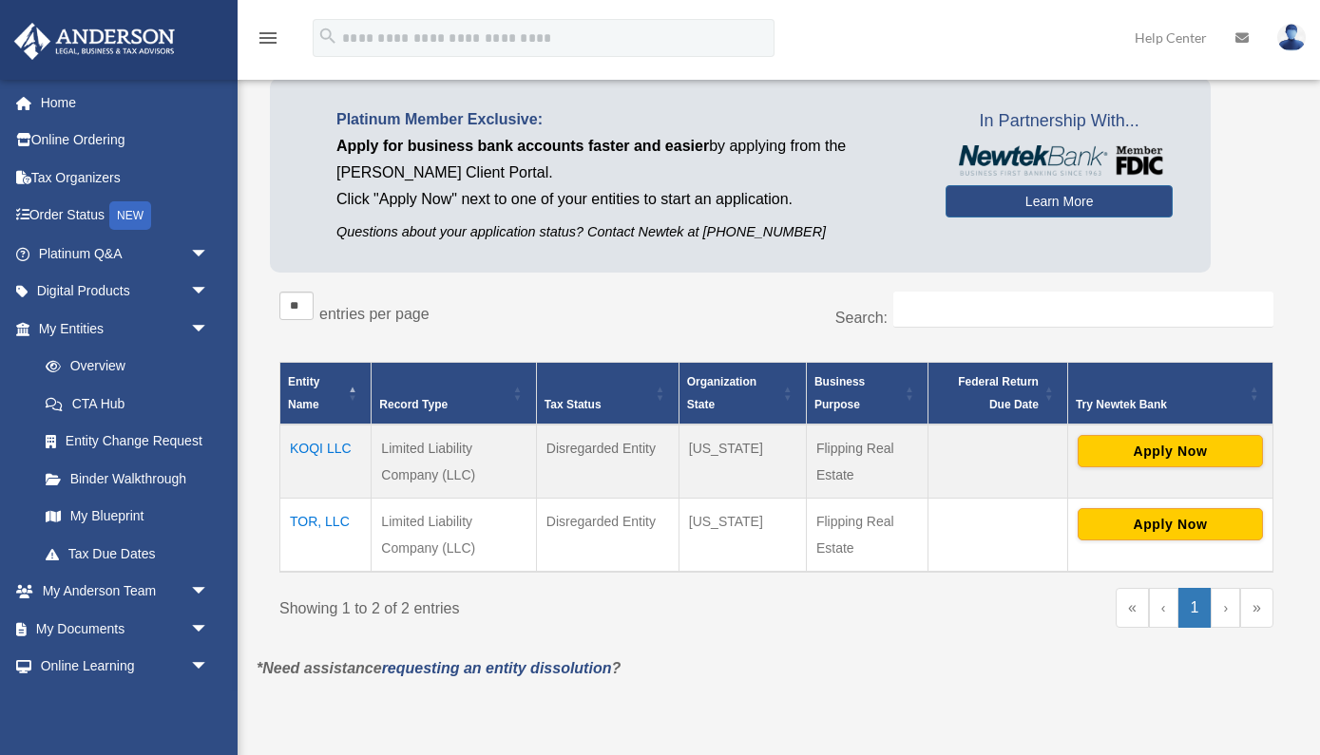 Image resolution: width=1320 pixels, height=755 pixels. What do you see at coordinates (125, 141) in the screenshot?
I see `a: Online Ordering` at bounding box center [125, 141].